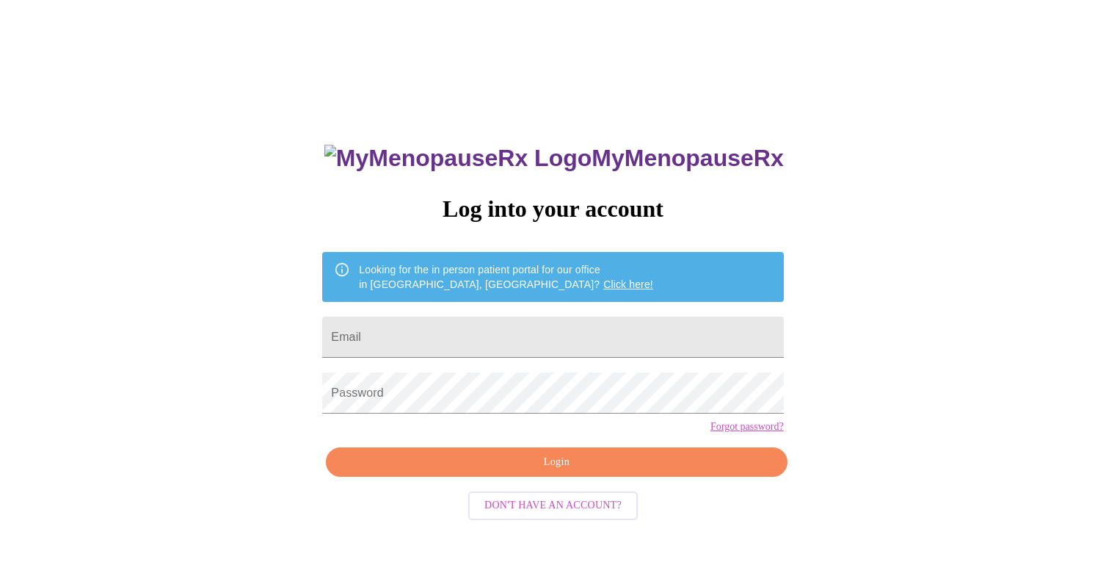  Describe the element at coordinates (553, 505) in the screenshot. I see `span: Don't have an account?` at that location.